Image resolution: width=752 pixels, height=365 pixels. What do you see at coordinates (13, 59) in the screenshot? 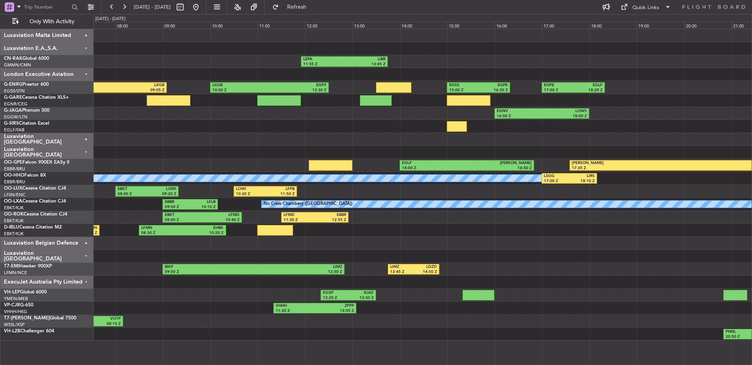
I see `span: CN-RAK` at bounding box center [13, 59].